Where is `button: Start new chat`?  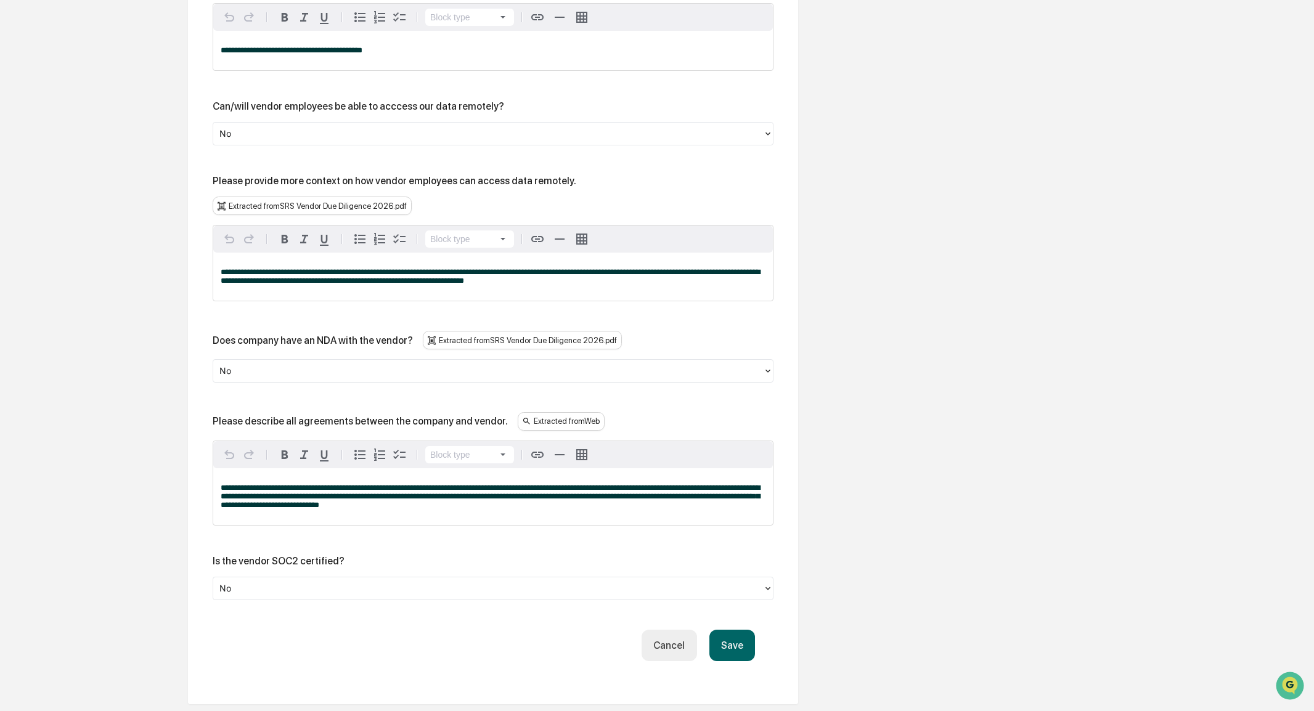
button: Start new chat is located at coordinates (217, 105).